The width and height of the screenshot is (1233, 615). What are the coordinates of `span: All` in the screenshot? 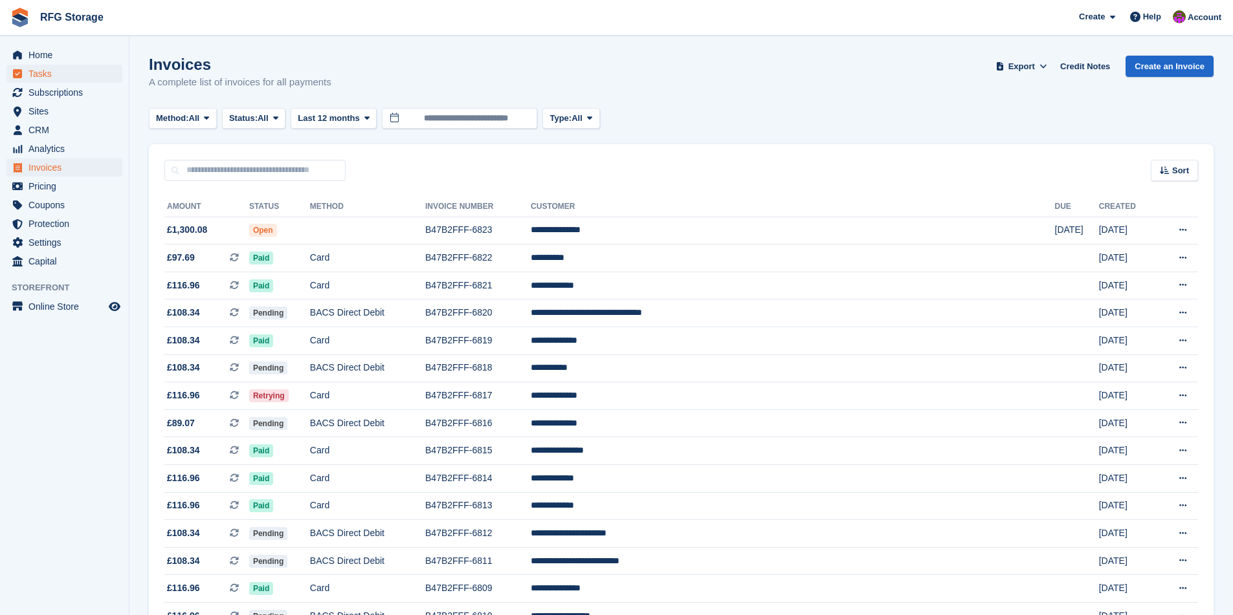 It's located at (577, 118).